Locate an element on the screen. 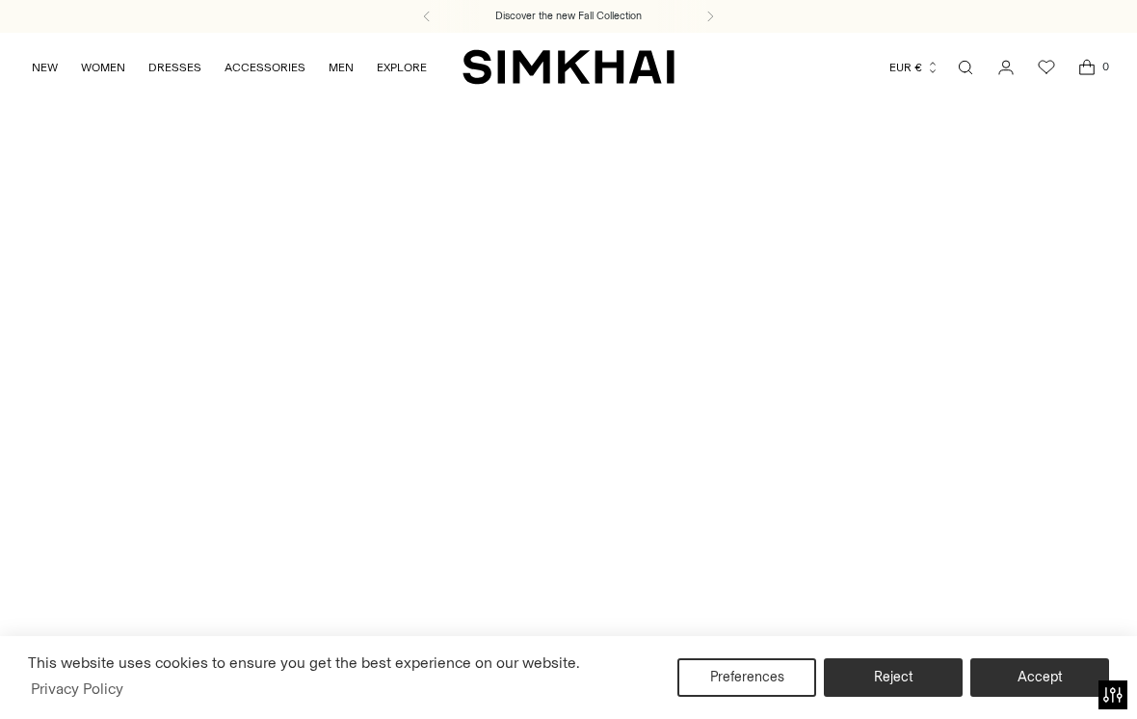  h3: Discover the new Fall Collection is located at coordinates (568, 16).